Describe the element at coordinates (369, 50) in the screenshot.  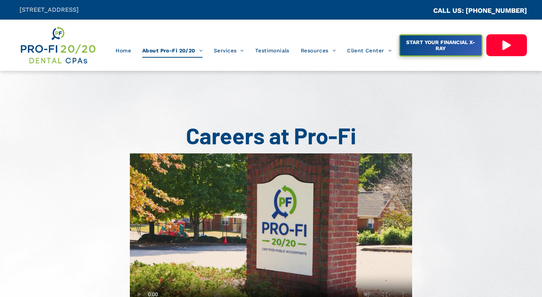
I see `a: Client Center` at that location.